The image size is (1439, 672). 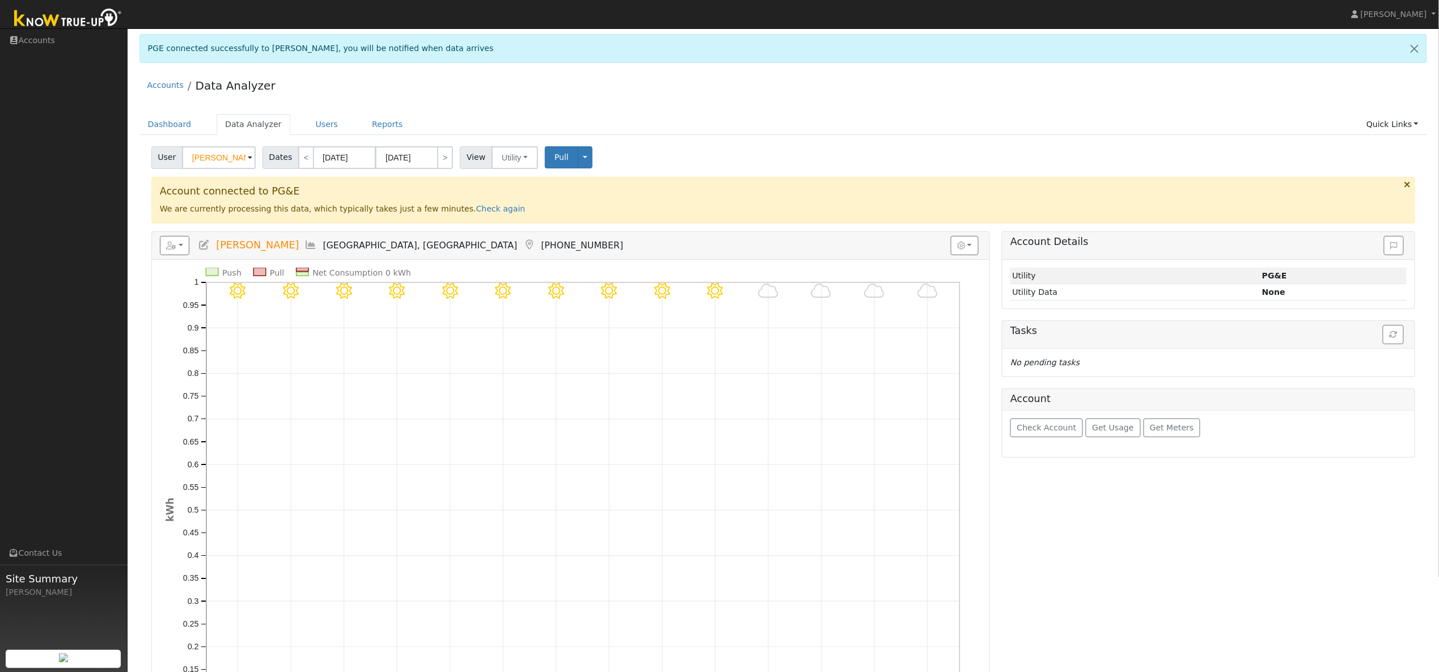 I want to click on i: 8/13 - Clear, so click(x=609, y=291).